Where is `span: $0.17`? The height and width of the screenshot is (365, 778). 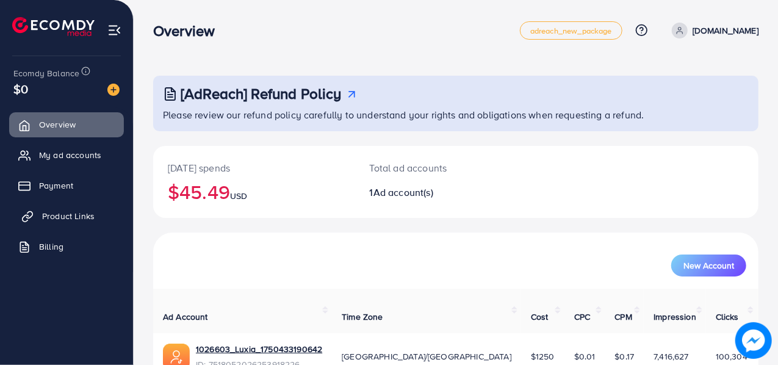 span: $0.17 is located at coordinates (625, 357).